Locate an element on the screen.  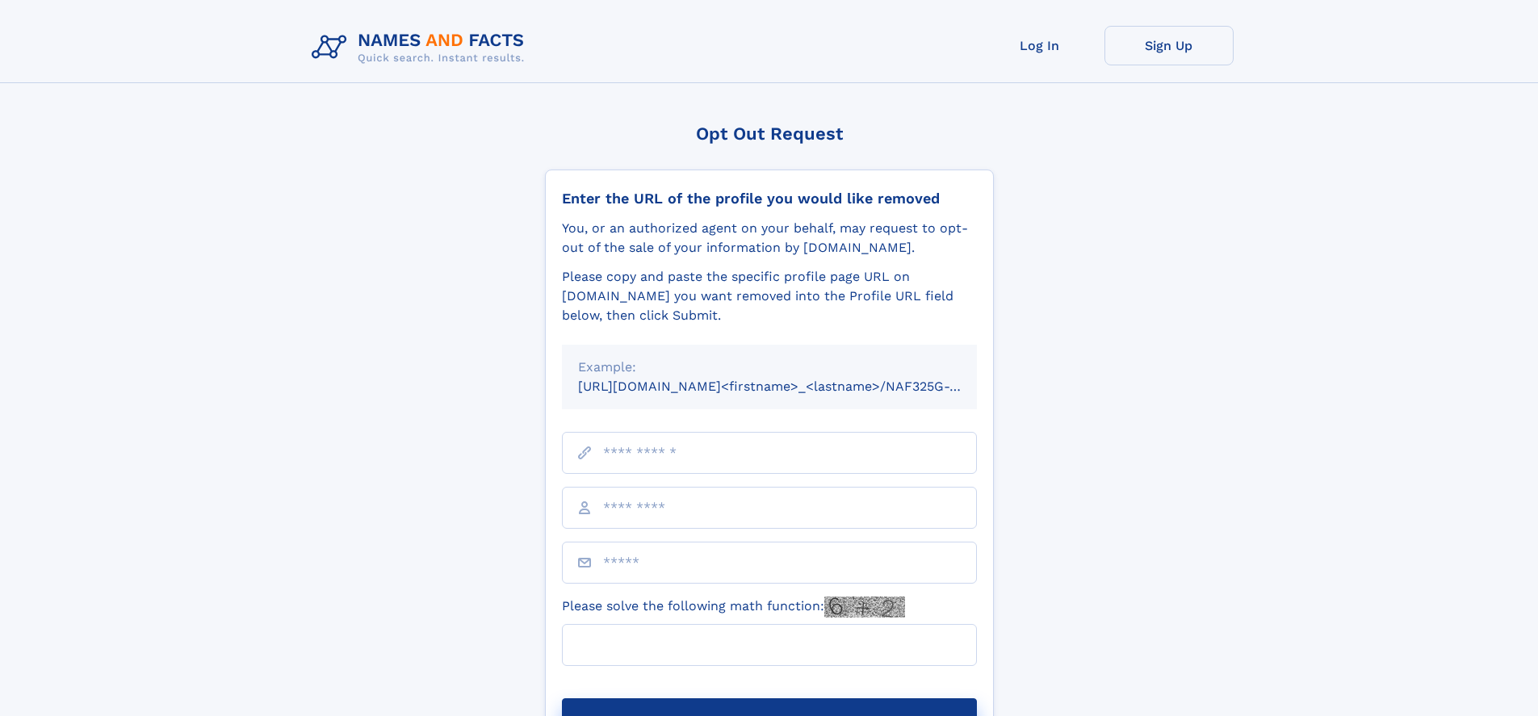
a: Sign Up is located at coordinates (1169, 45).